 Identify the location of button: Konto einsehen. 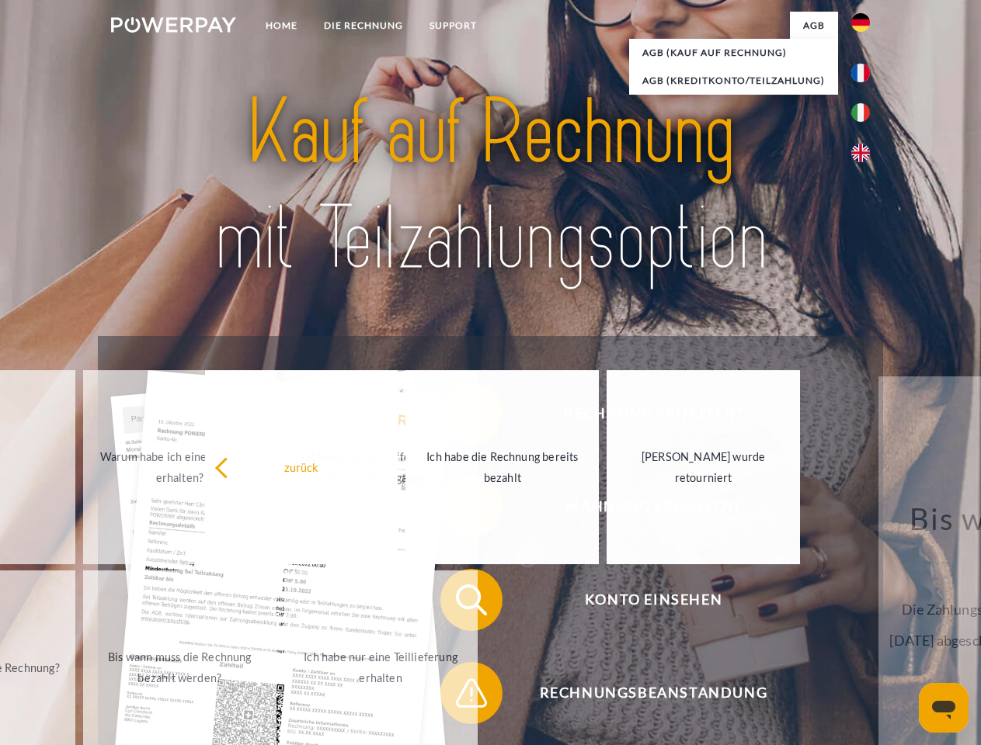
(642, 600).